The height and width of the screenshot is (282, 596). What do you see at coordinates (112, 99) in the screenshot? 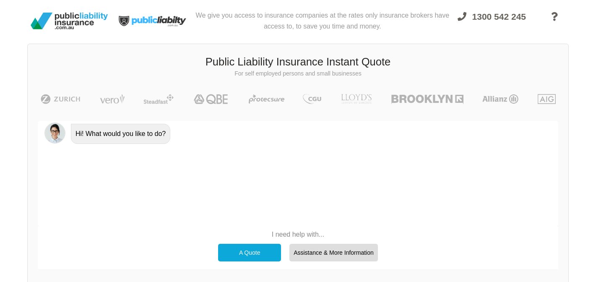
I see `img: Vero | Public Liability Insurance` at bounding box center [112, 99].